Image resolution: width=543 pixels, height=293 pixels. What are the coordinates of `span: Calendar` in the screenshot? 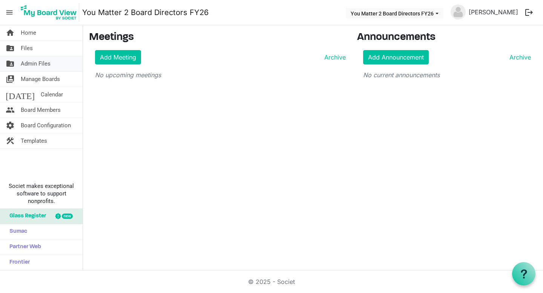 It's located at (52, 95).